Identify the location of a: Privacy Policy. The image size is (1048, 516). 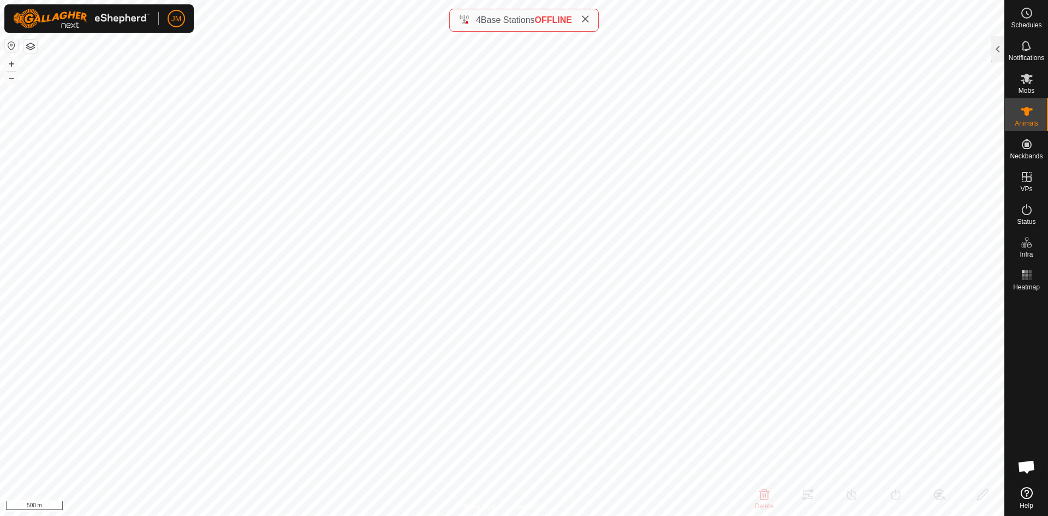
(479, 506).